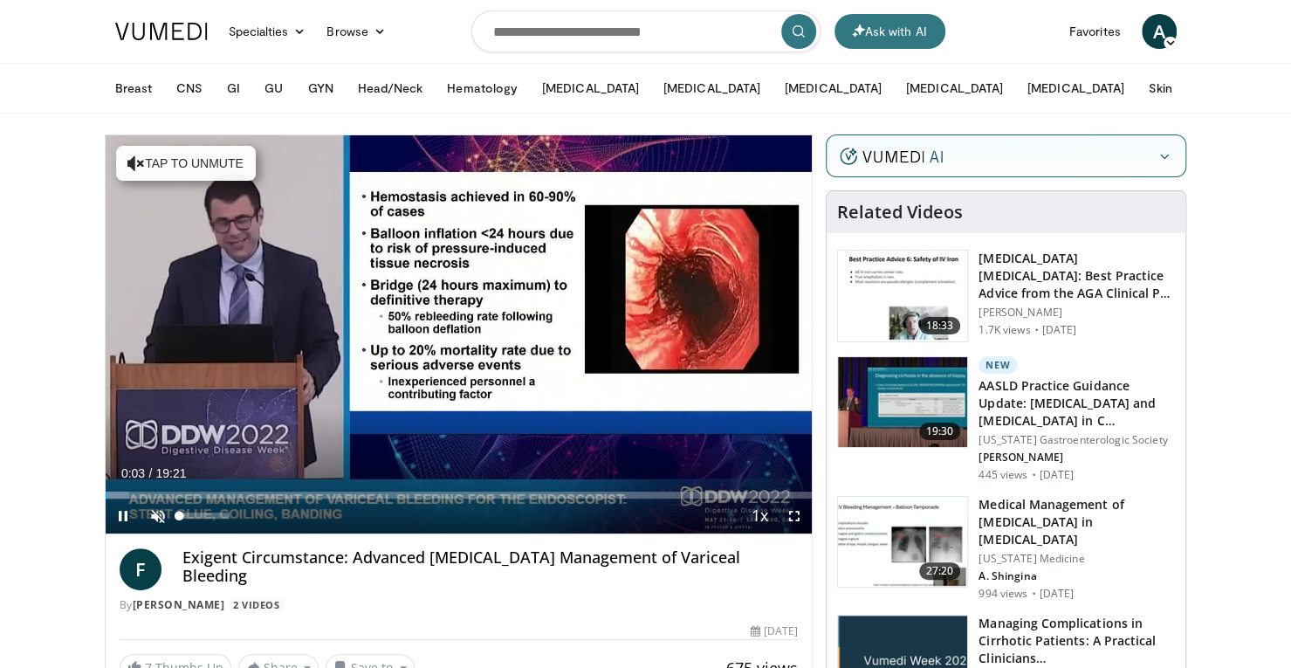 This screenshot has height=668, width=1291. I want to click on span: 0:03, so click(133, 473).